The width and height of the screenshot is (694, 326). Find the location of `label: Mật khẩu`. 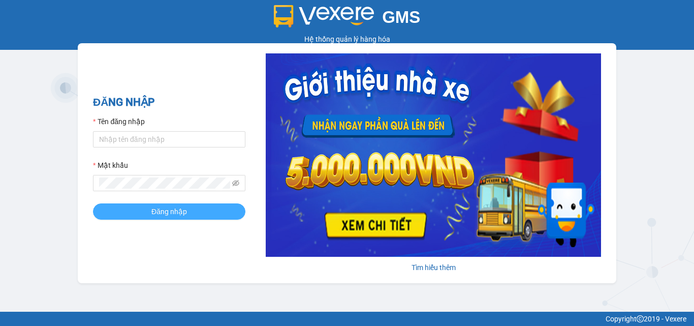

label: Mật khẩu is located at coordinates (110, 165).